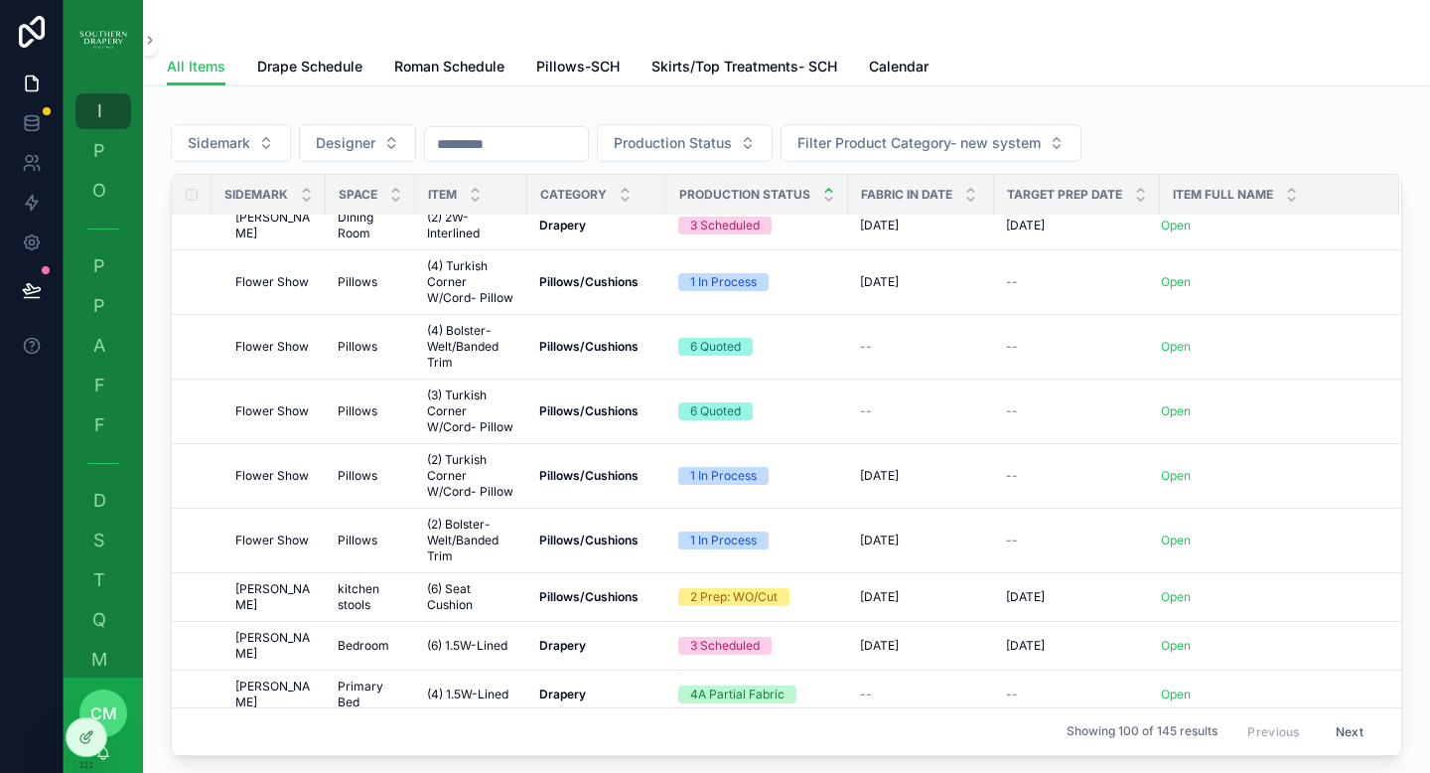  What do you see at coordinates (99, 111) in the screenshot?
I see `span: I` at bounding box center [99, 111].